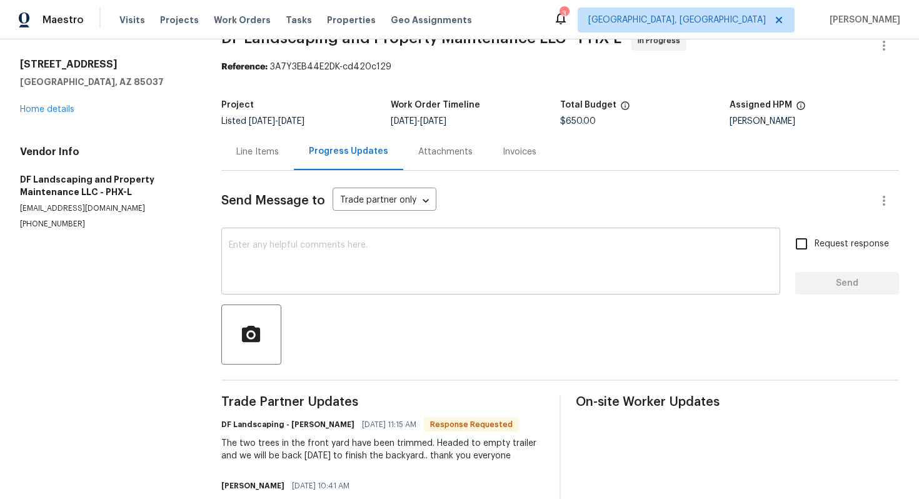  Describe the element at coordinates (245, 67) in the screenshot. I see `b: Reference:` at that location.